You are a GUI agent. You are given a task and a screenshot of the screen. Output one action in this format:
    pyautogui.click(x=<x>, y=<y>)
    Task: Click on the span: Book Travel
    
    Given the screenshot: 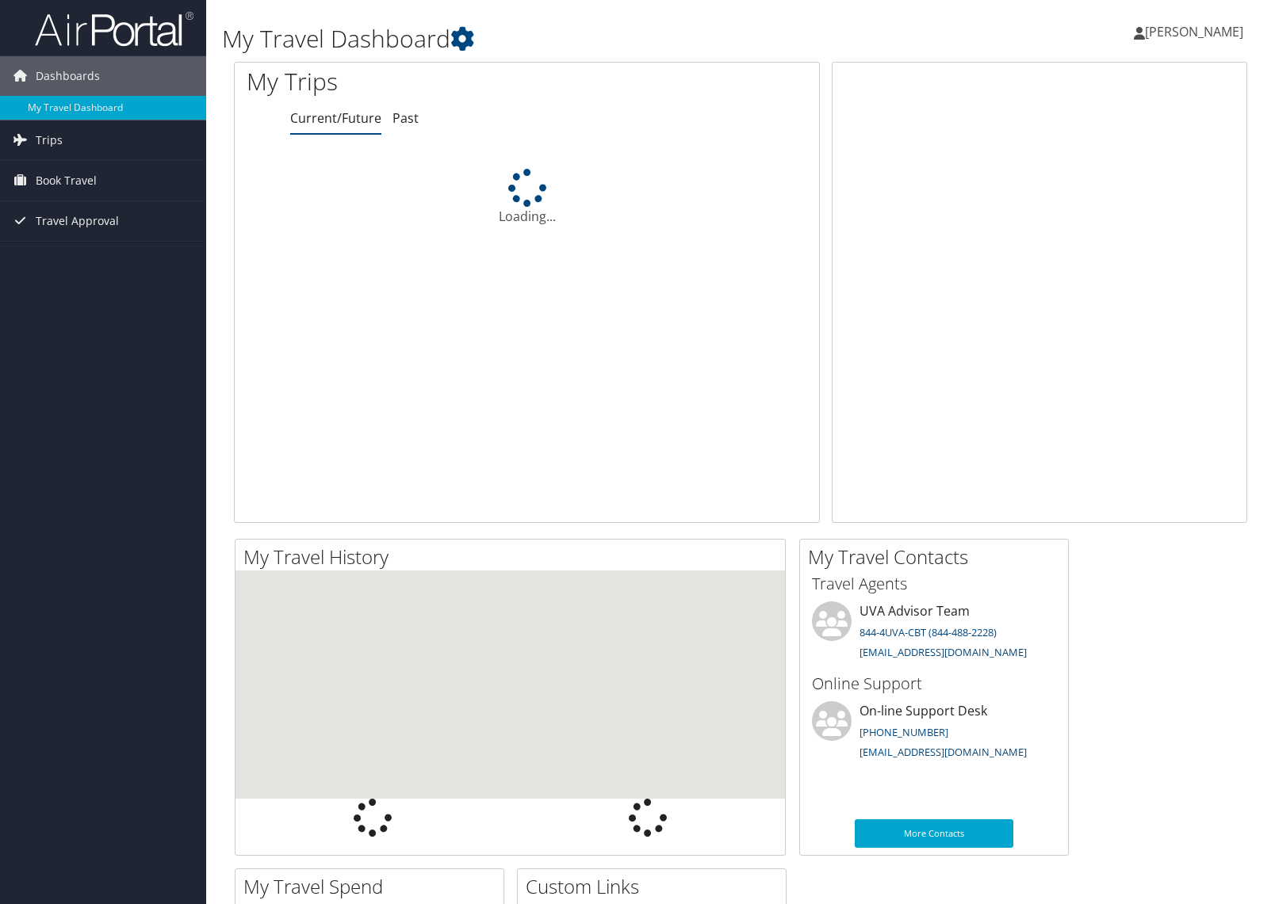 What is the action you would take?
    pyautogui.click(x=66, y=181)
    